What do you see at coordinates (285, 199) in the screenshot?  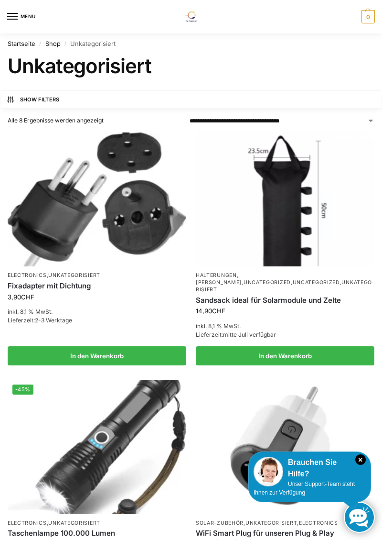 I see `a: Sandsäcke zu Beschwerung Camping, Schirme, Pavilions-Solarmodule` at bounding box center [285, 199].